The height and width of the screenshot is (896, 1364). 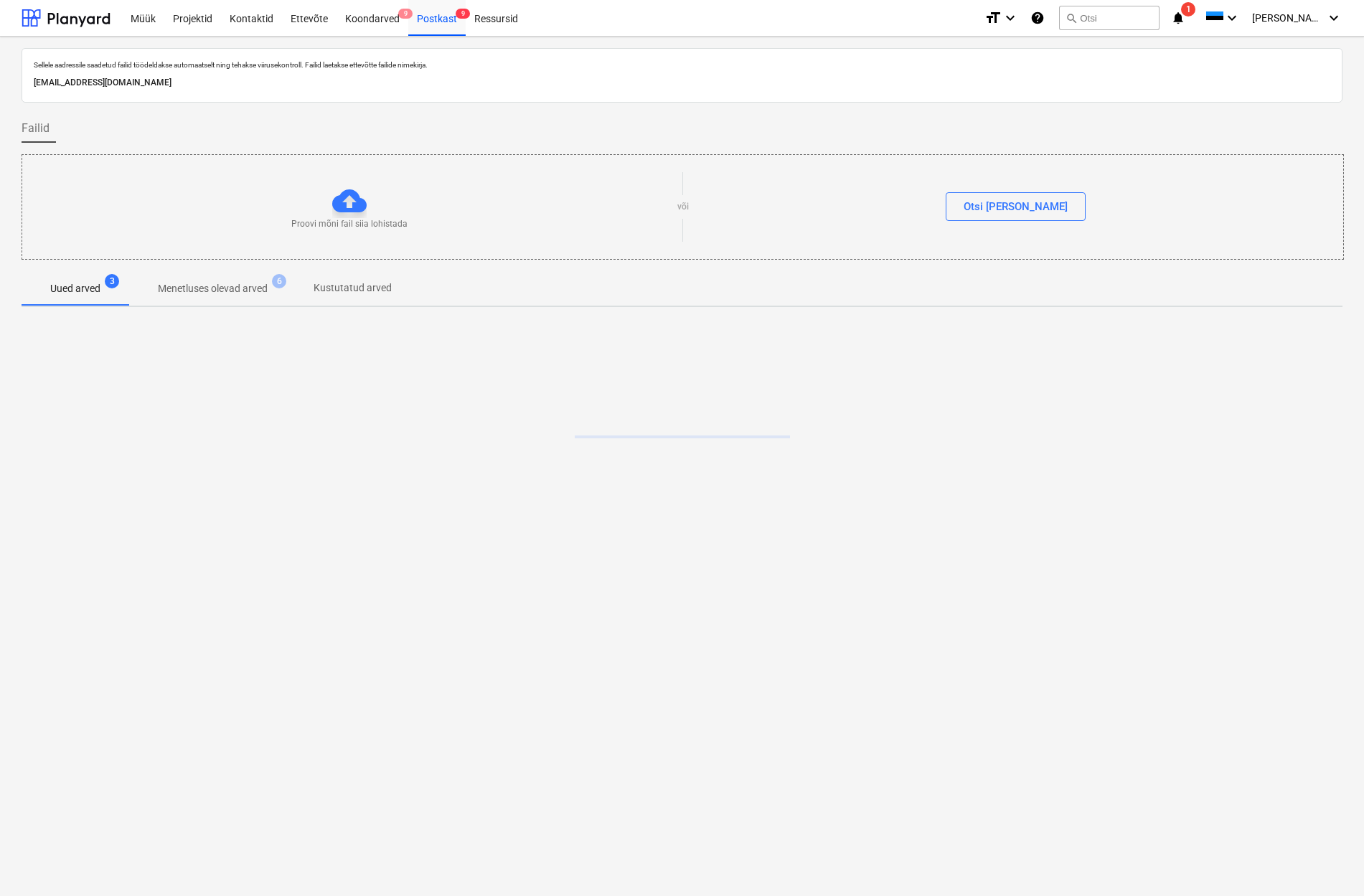 What do you see at coordinates (213, 288) in the screenshot?
I see `p: Menetluses olevad arved` at bounding box center [213, 288].